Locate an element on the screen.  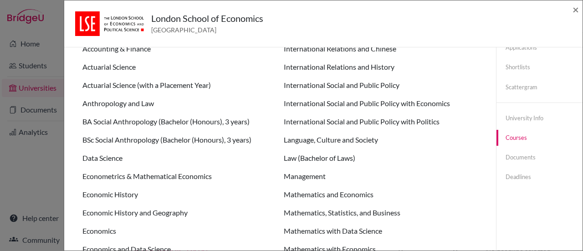
li: Economic History is located at coordinates (179, 195).